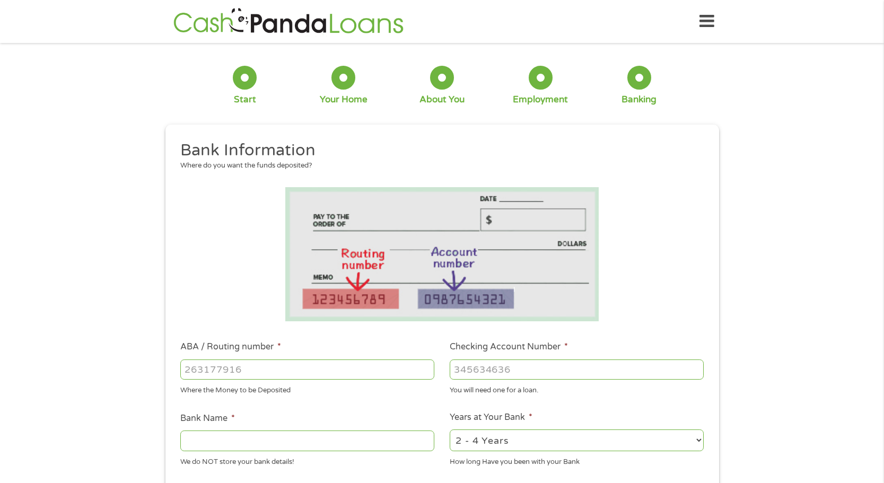  Describe the element at coordinates (576, 389) in the screenshot. I see `div: You will need one for a loan.` at that location.